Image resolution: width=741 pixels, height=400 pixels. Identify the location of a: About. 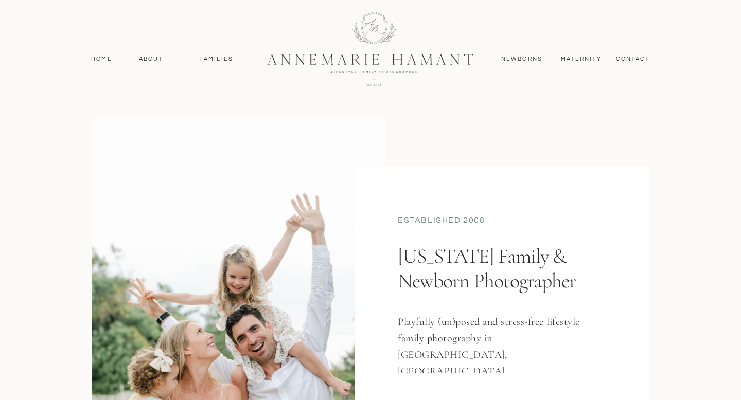
(151, 59).